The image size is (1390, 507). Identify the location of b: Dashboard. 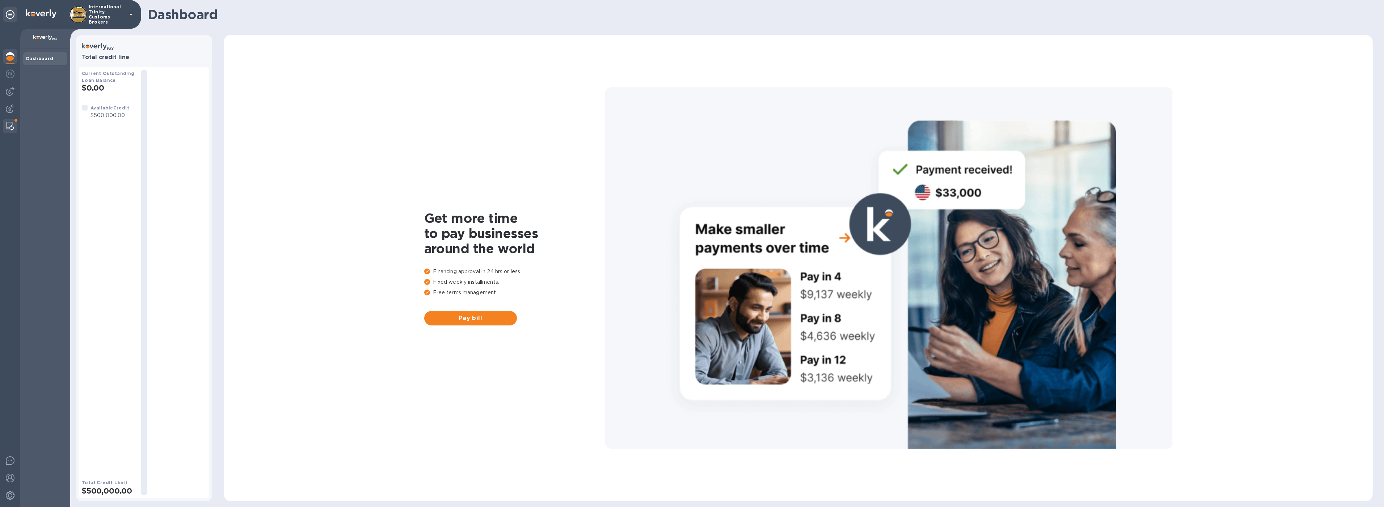
(40, 58).